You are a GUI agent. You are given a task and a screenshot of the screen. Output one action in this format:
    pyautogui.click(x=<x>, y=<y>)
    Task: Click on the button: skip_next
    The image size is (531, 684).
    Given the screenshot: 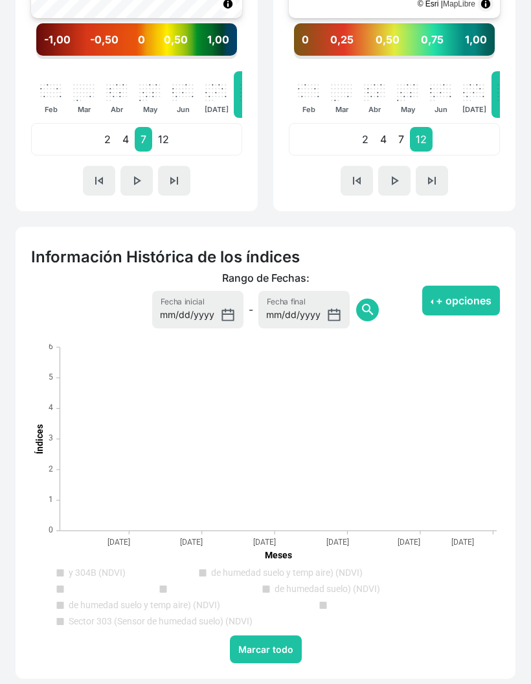 What is the action you would take?
    pyautogui.click(x=432, y=181)
    